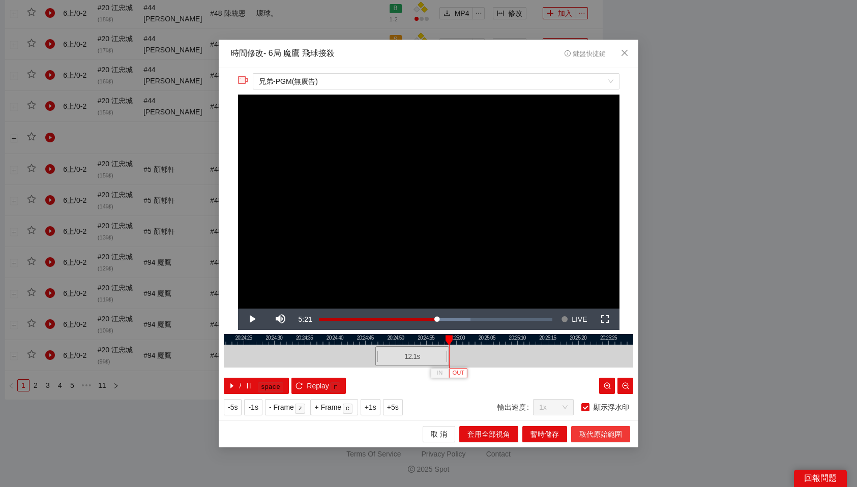 Image resolution: width=857 pixels, height=487 pixels. Describe the element at coordinates (393, 408) in the screenshot. I see `button: +5s` at that location.